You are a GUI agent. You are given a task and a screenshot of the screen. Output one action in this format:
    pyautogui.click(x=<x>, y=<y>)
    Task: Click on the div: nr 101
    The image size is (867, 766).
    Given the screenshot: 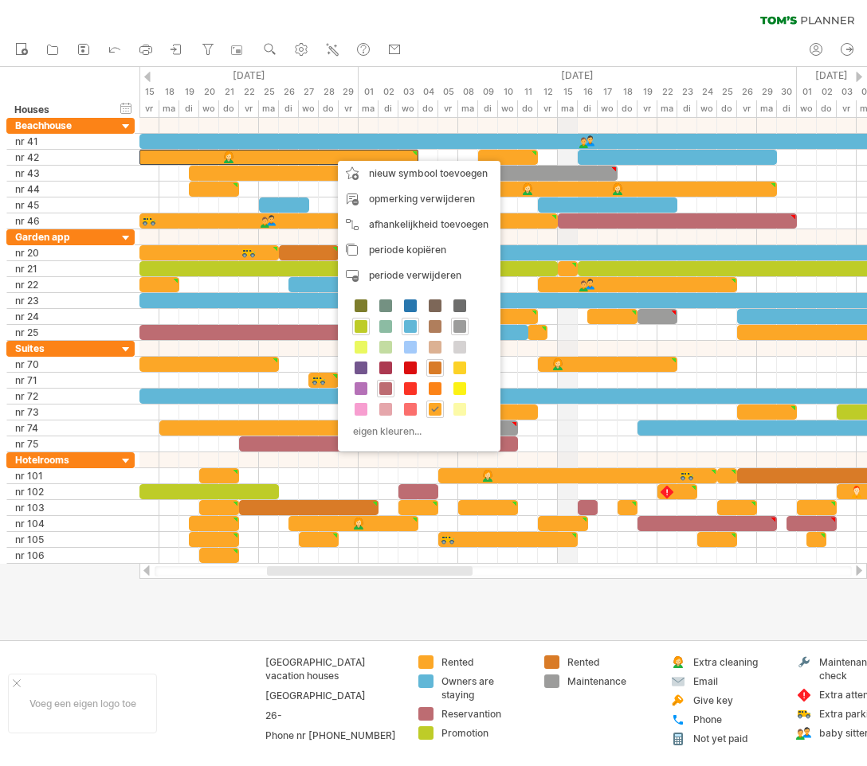 What is the action you would take?
    pyautogui.click(x=62, y=476)
    